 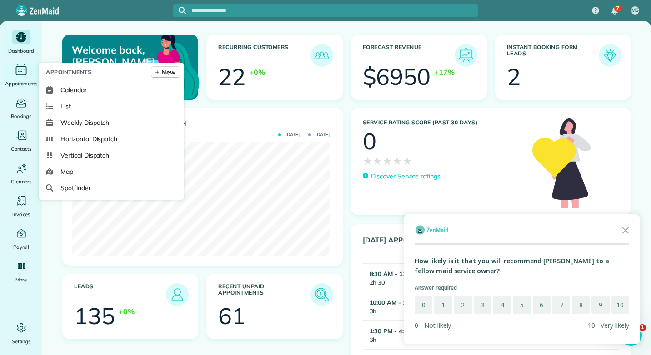 I want to click on button: 8, so click(x=580, y=305).